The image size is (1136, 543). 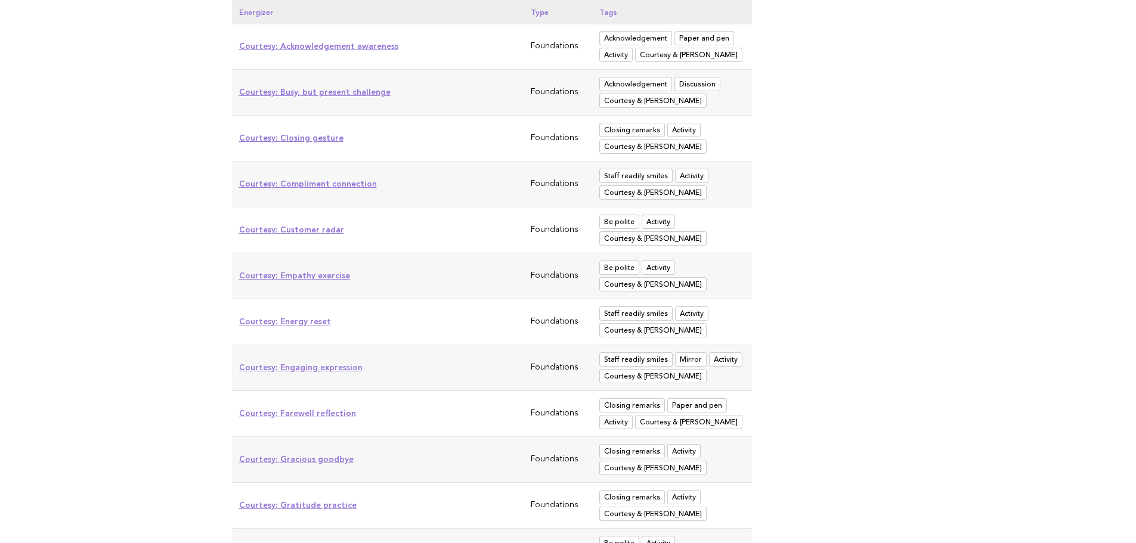 I want to click on span: Mirror, so click(x=691, y=360).